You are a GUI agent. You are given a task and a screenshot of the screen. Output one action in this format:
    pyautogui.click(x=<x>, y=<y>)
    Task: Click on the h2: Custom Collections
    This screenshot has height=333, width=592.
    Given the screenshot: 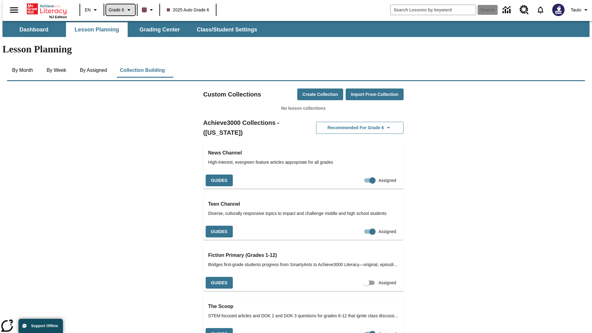 What is the action you would take?
    pyautogui.click(x=232, y=94)
    